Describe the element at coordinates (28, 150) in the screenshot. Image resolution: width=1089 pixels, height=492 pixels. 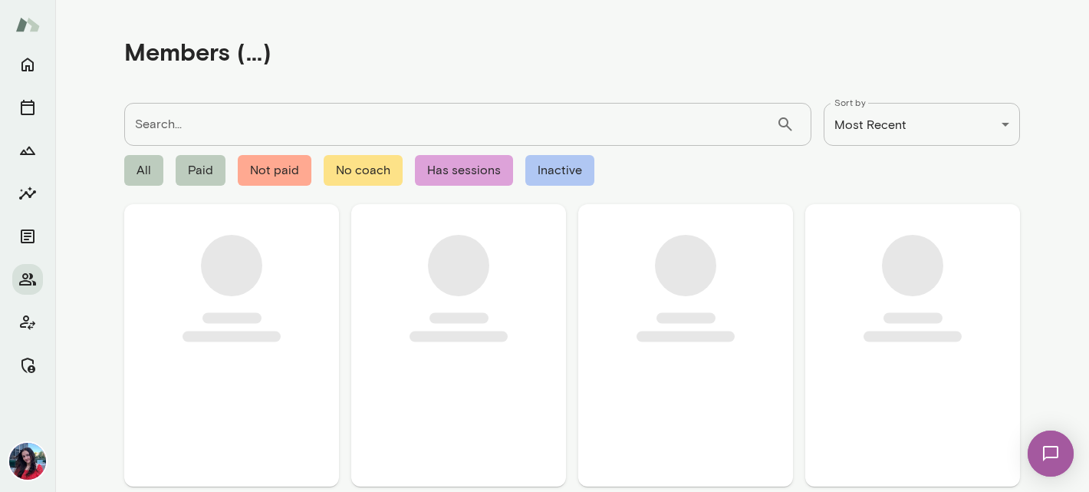
I see `button: Growth Plan` at that location.